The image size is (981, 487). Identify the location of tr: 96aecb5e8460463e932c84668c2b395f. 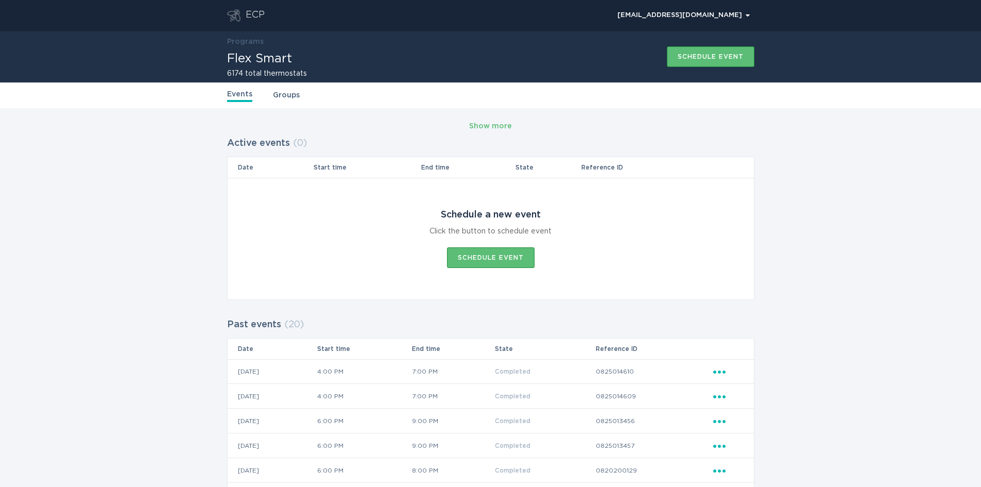
(491, 470).